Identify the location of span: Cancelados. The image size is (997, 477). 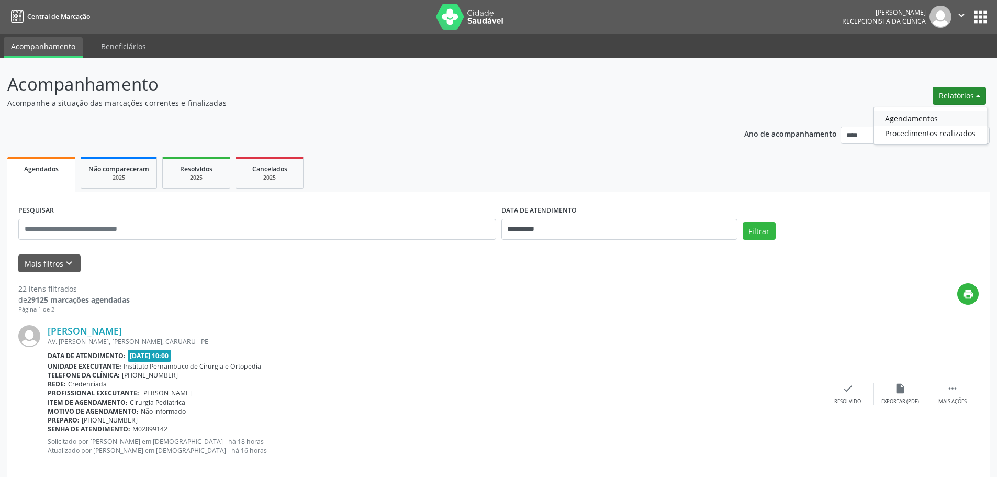
(270, 169).